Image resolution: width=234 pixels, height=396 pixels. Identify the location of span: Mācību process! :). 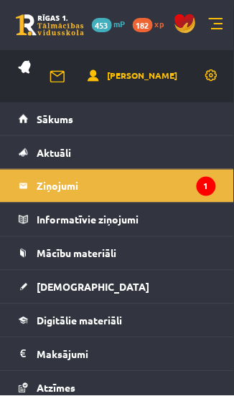
(126, 245).